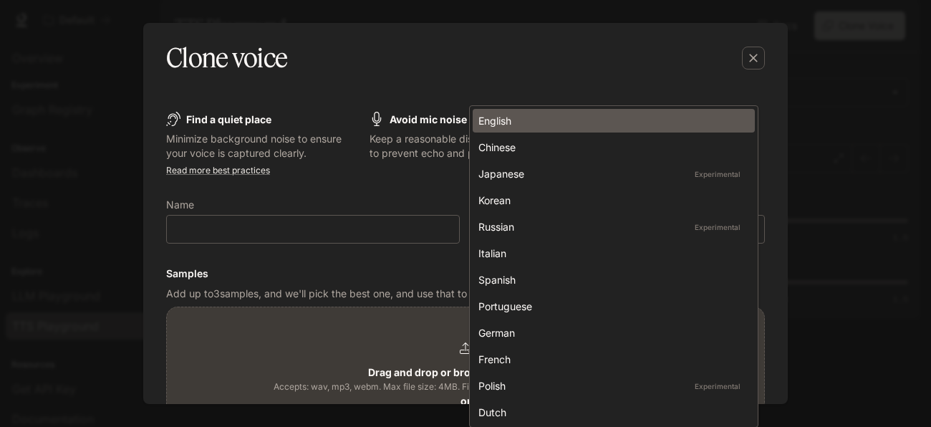  What do you see at coordinates (611, 412) in the screenshot?
I see `div: Dutch` at bounding box center [611, 412].